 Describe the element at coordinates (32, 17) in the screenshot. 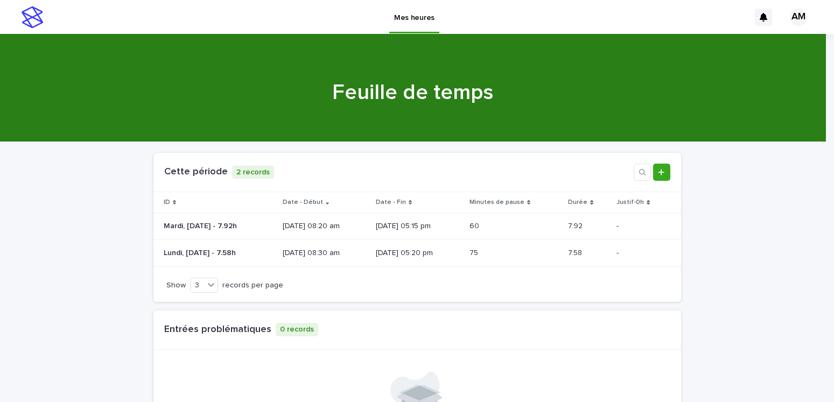

I see `img: stacker-logo-s-only.png` at that location.